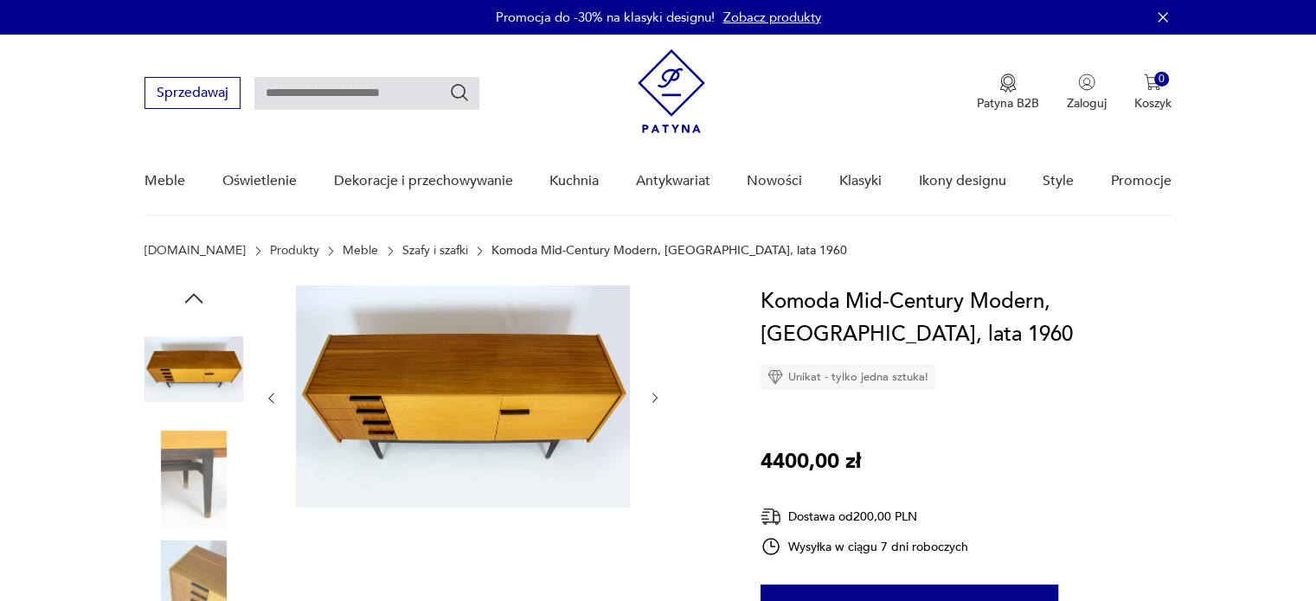  I want to click on div: Dostawa od 200,00 PLN, so click(864, 517).